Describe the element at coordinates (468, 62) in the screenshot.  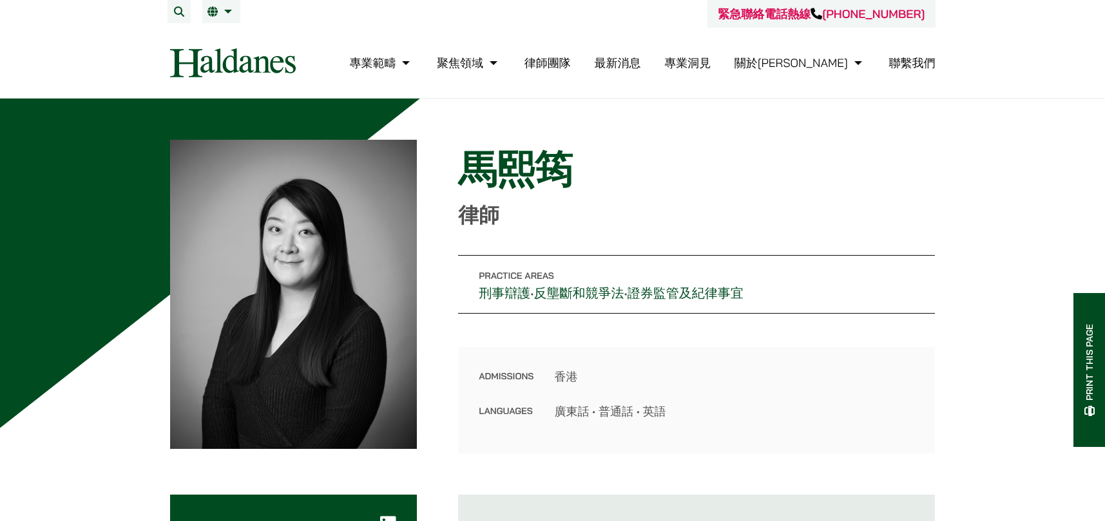
I see `a: 聚焦領域` at that location.